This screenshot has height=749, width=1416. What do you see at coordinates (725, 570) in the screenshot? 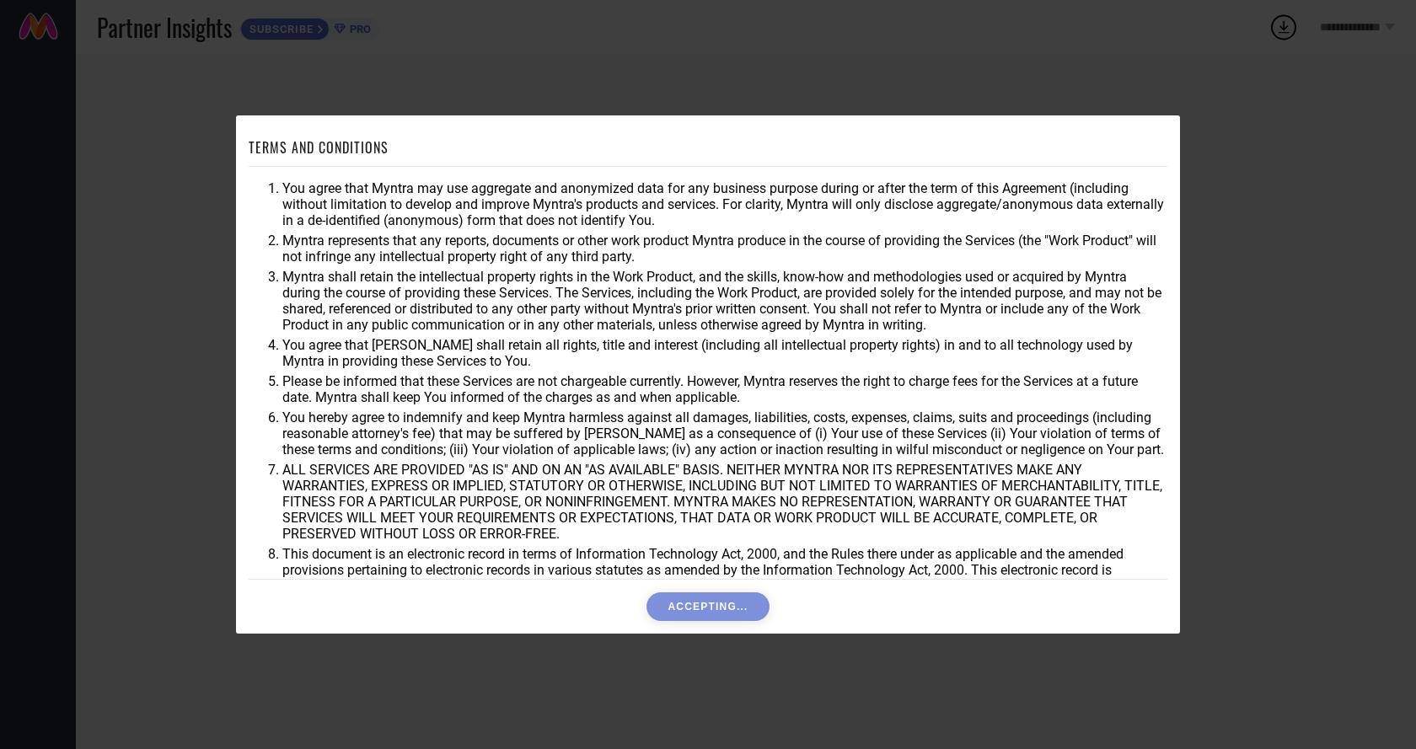
I see `li: This document is an electronic record in terms of Information Technology Act, 2000, and the Rules...` at bounding box center [725, 570].